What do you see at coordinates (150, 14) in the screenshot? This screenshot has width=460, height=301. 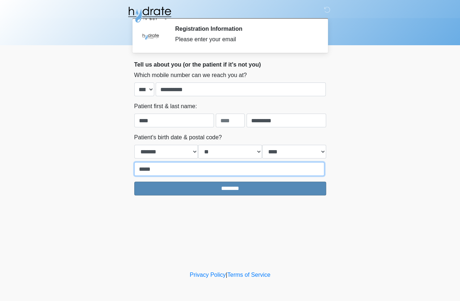 I see `img: Hydrate IV Bar - Fort Collins Logo` at bounding box center [150, 14].